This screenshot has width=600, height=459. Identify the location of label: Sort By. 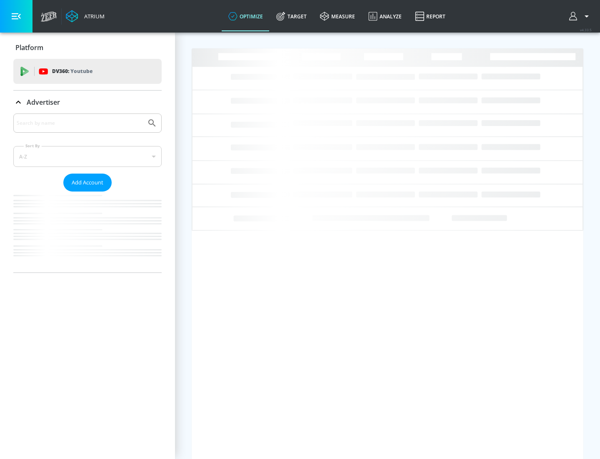
(33, 145).